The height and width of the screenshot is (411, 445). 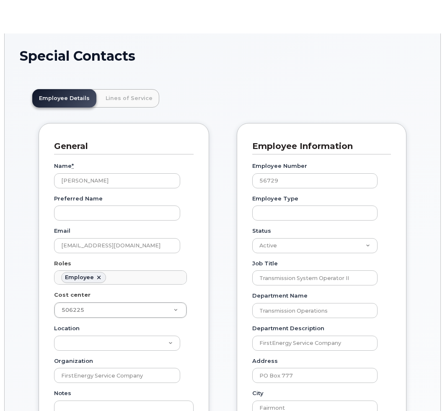 What do you see at coordinates (79, 278) in the screenshot?
I see `div: Employee` at bounding box center [79, 278].